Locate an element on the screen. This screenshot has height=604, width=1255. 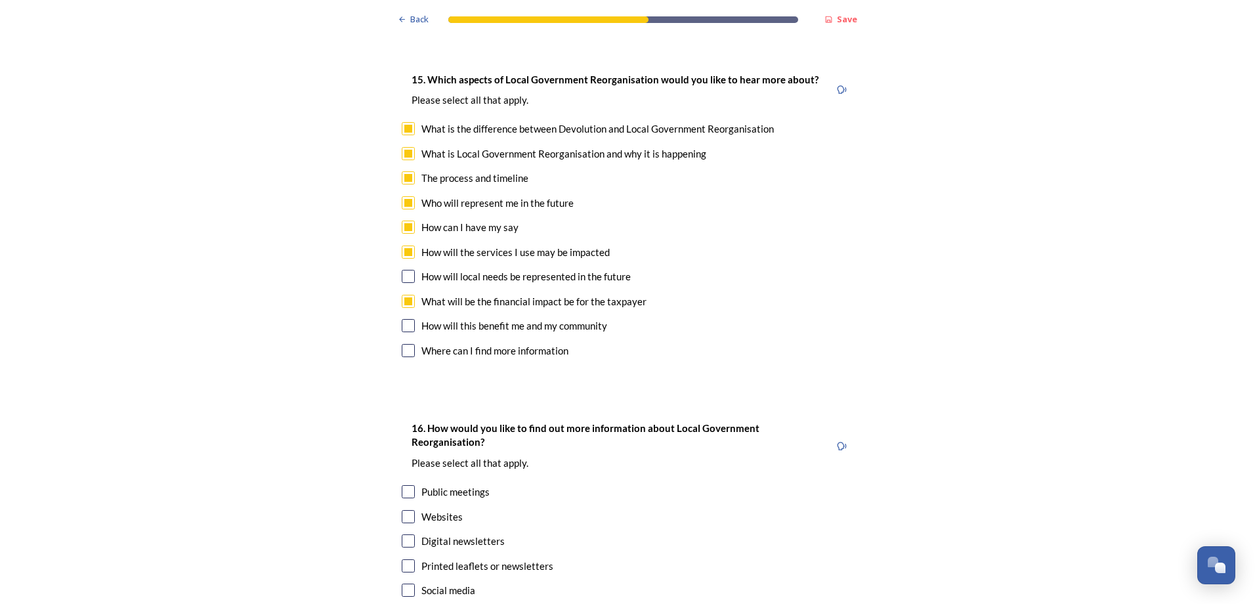
div: How can I have my say is located at coordinates (470, 227).